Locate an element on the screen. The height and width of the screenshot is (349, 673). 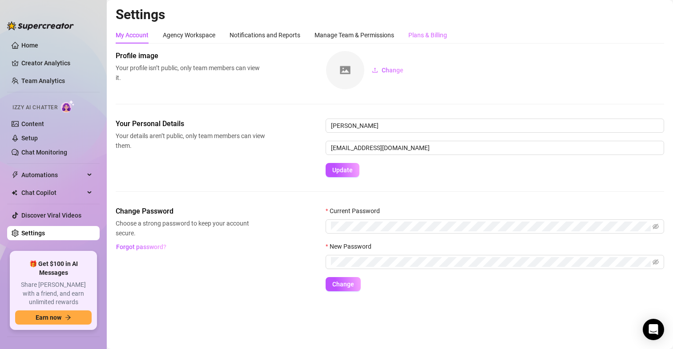
label: Current Password is located at coordinates (355, 211).